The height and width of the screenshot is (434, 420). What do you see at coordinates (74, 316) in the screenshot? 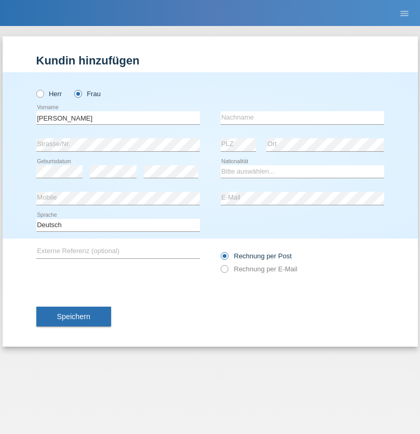
I see `button: Speichern` at bounding box center [74, 316].